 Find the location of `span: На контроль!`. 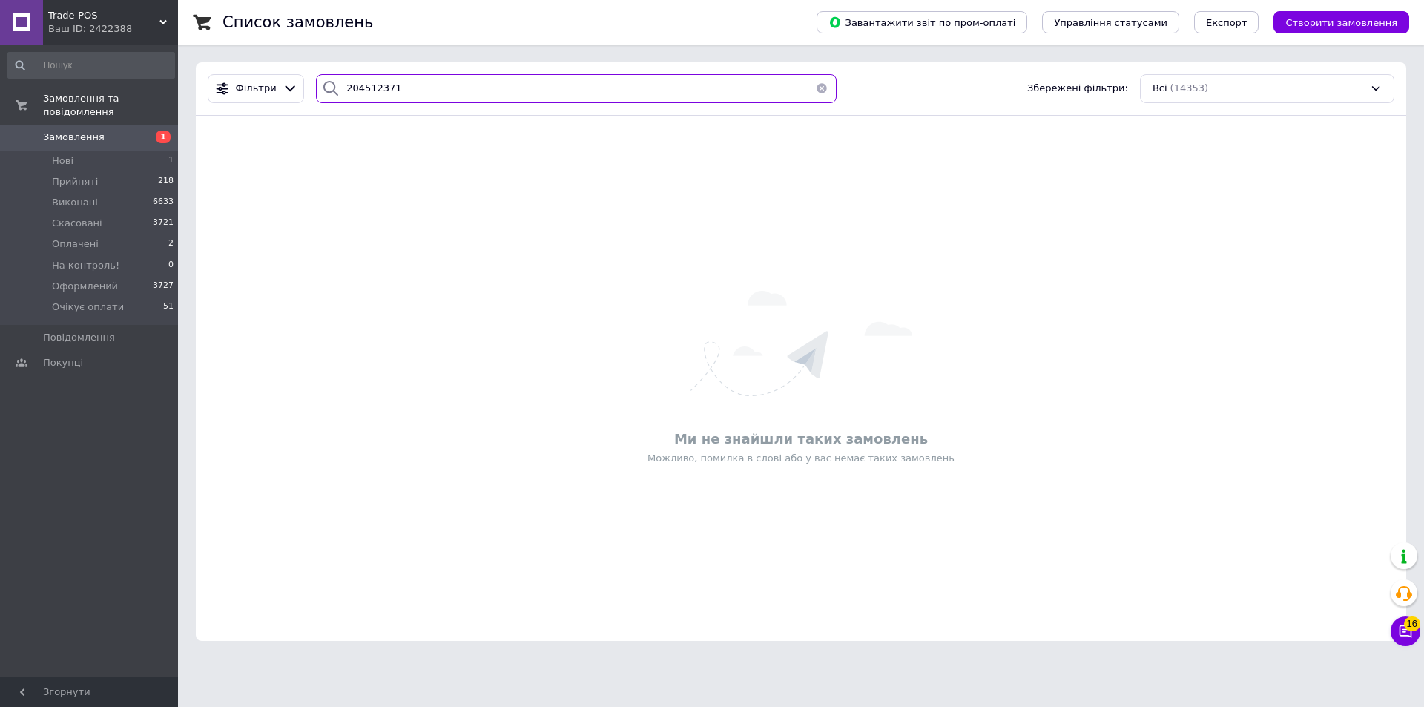

span: На контроль! is located at coordinates (85, 265).